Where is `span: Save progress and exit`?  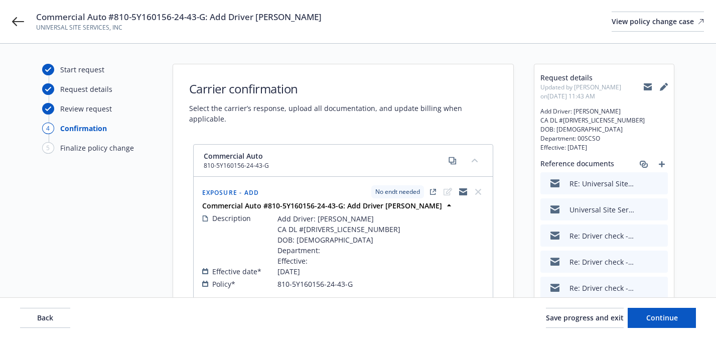 span: Save progress and exit is located at coordinates (585, 317).